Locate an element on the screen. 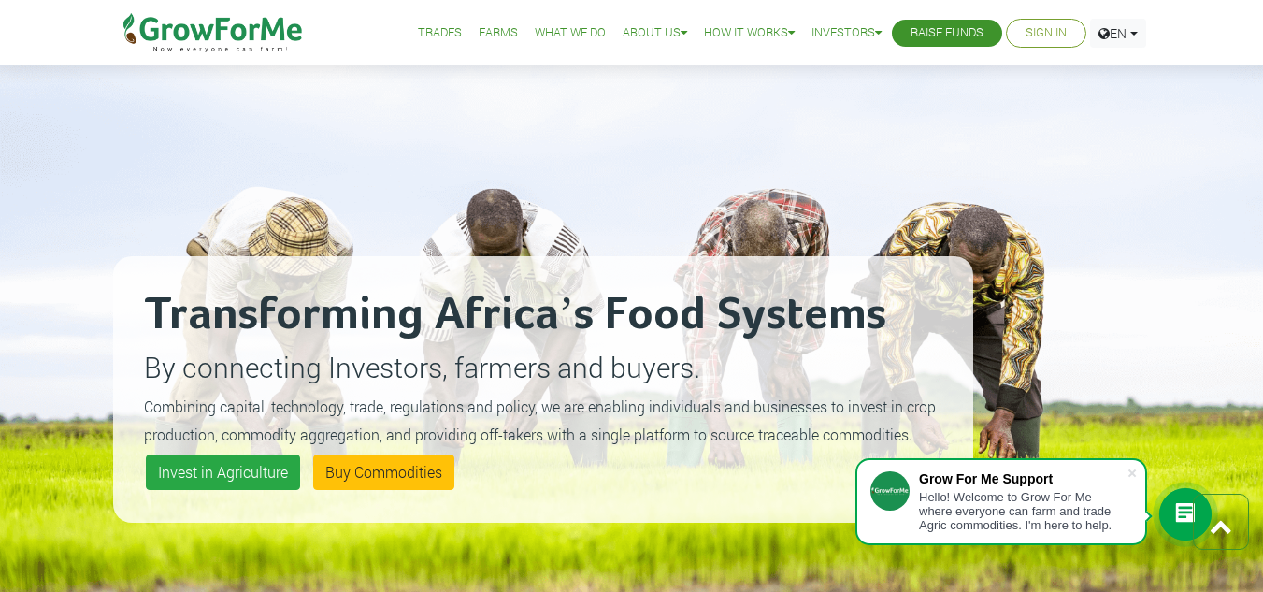  a: About Us is located at coordinates (654, 33).